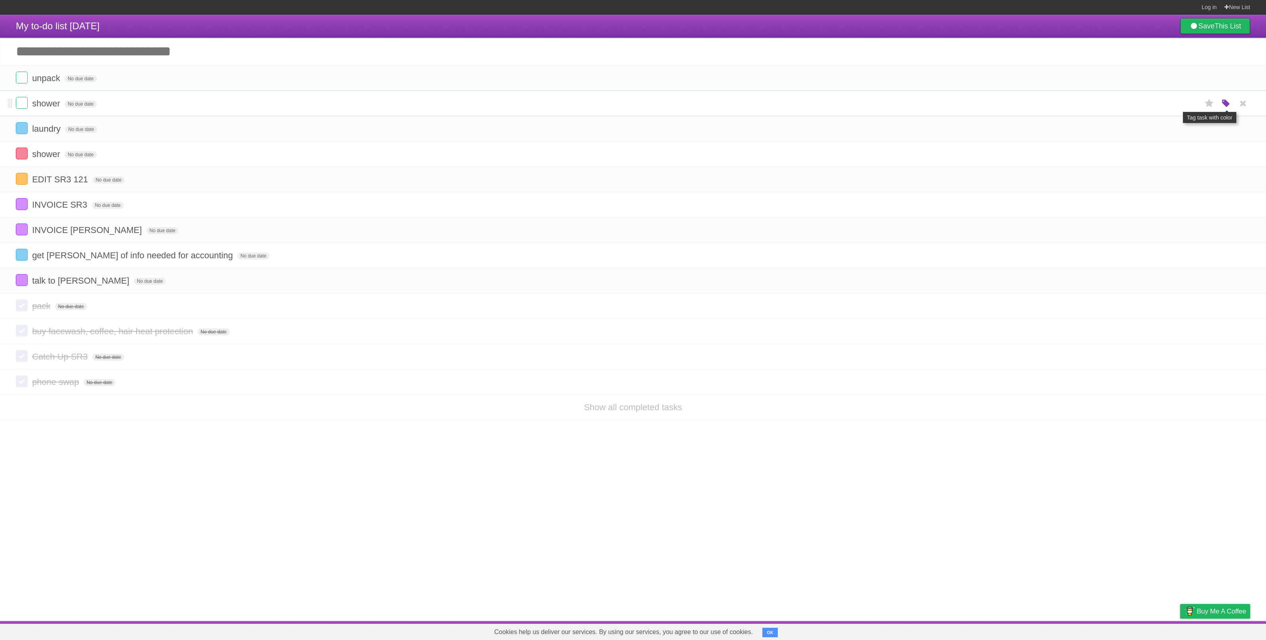 This screenshot has height=640, width=1266. Describe the element at coordinates (61, 179) in the screenshot. I see `span: EDIT SR3 121` at that location.